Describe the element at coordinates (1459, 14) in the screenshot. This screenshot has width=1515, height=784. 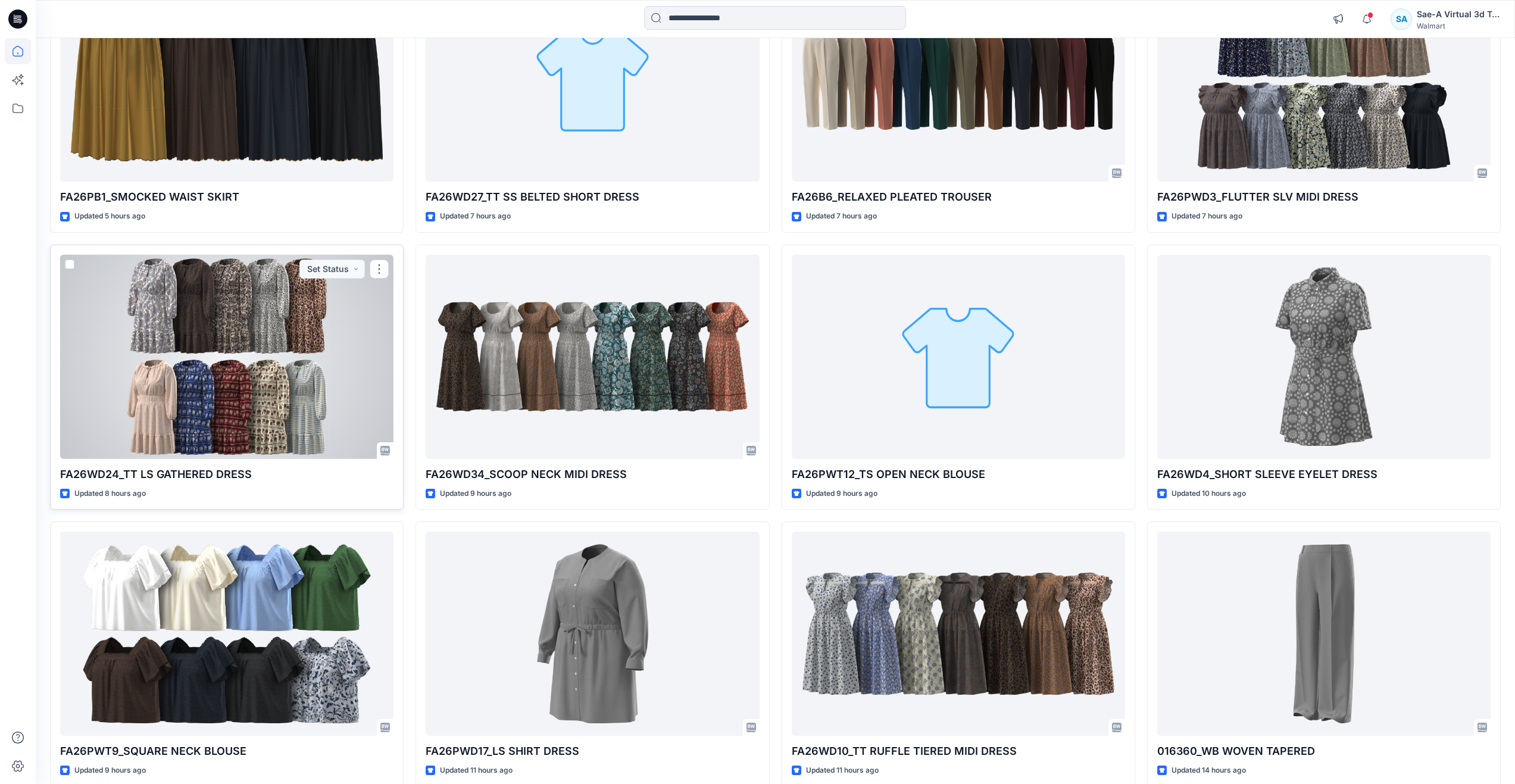
I see `div: Sae-A Virtual 3d Team` at that location.